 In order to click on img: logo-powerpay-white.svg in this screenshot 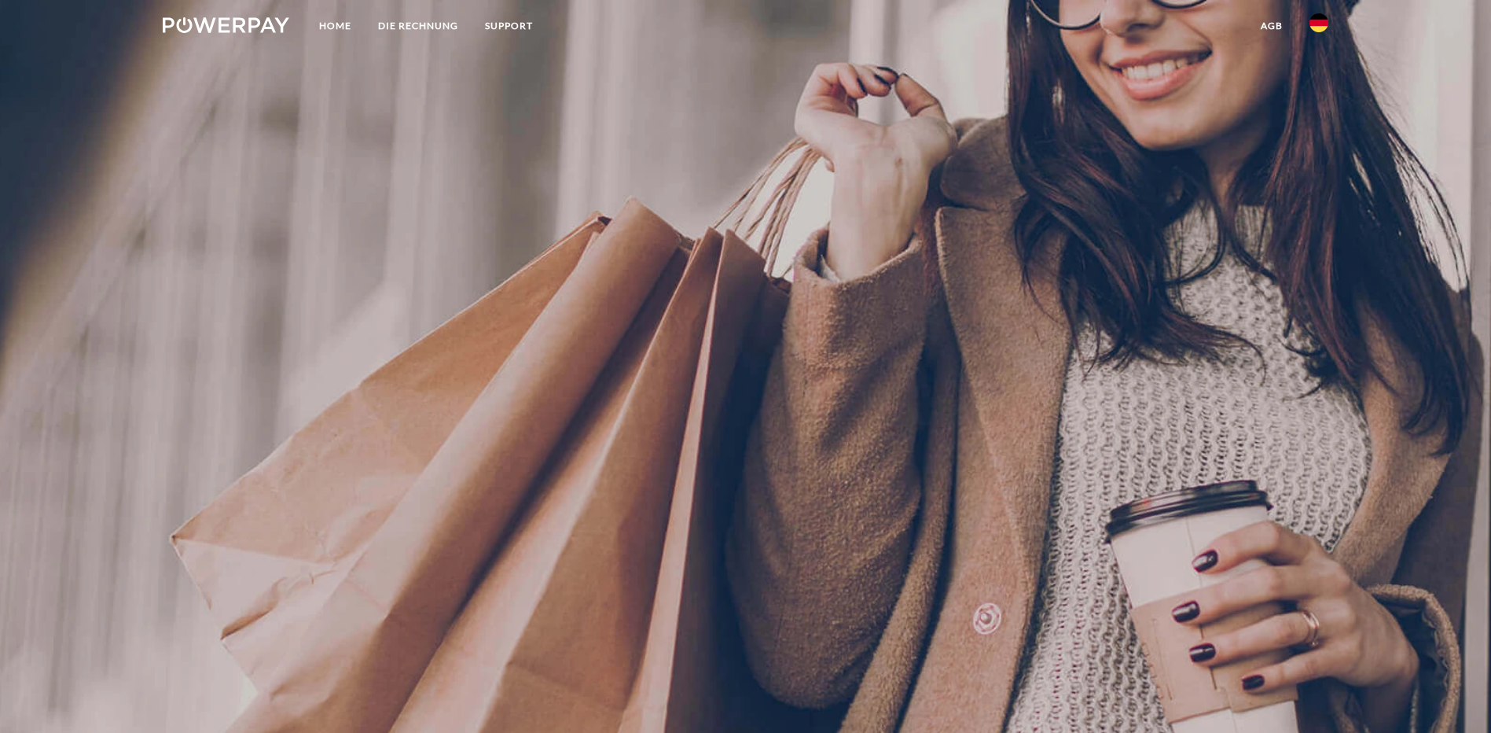, I will do `click(226, 25)`.